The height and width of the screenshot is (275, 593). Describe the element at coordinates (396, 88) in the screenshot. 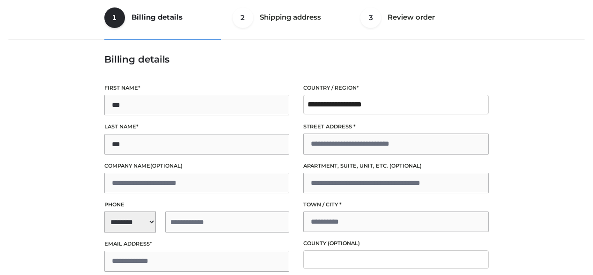

I see `label: Country / Region` at that location.